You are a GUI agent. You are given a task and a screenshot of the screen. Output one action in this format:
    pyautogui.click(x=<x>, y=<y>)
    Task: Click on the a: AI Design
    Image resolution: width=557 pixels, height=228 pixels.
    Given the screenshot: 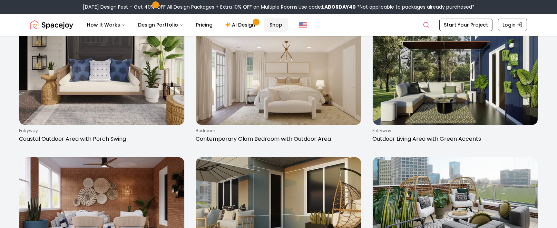 What is the action you would take?
    pyautogui.click(x=241, y=25)
    